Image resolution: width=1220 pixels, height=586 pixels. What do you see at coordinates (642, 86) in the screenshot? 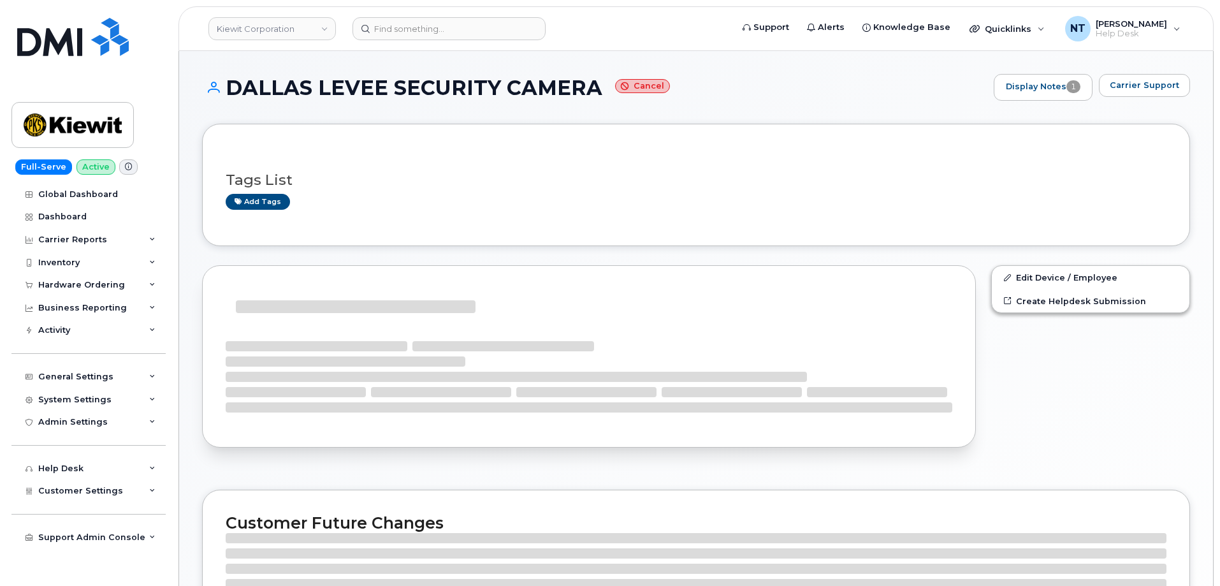
I see `small: Cancel` at bounding box center [642, 86].